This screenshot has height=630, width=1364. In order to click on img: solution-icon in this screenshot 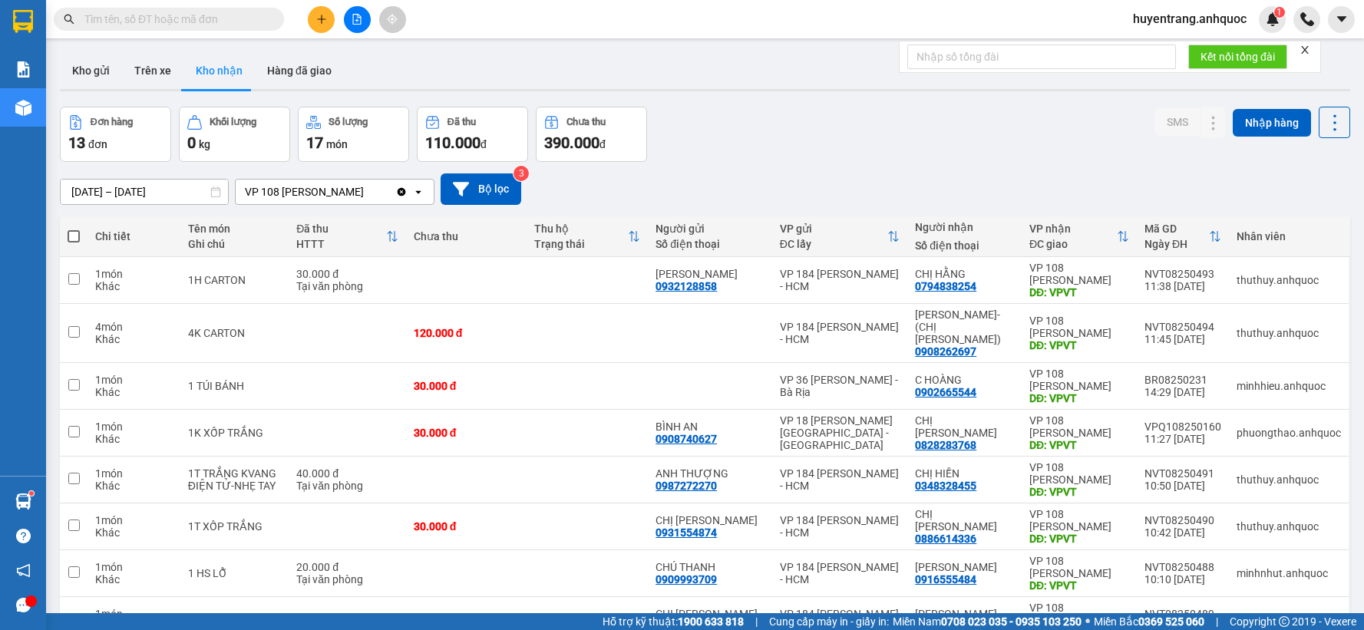, I will do `click(23, 69)`.